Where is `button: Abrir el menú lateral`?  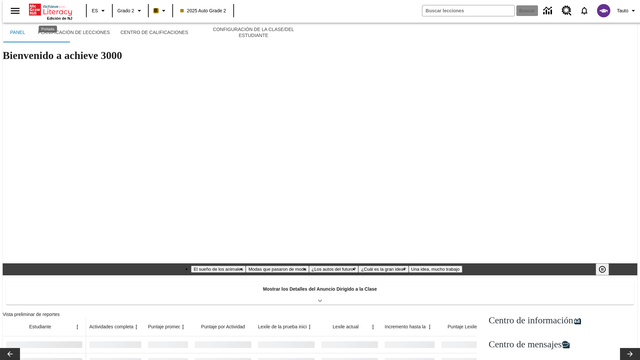
button: Abrir el menú lateral is located at coordinates (15, 11).